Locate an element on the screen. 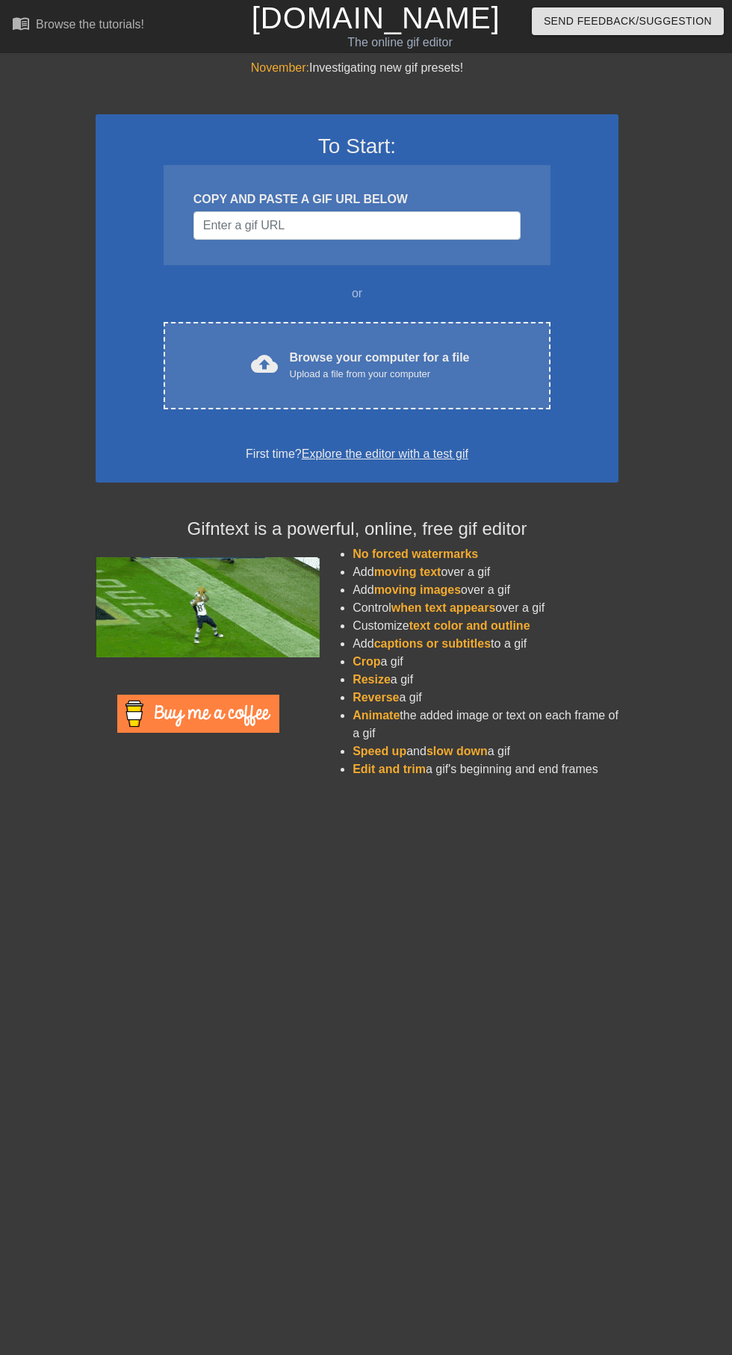 The image size is (732, 1355). li: Control over a gif is located at coordinates (485, 608).